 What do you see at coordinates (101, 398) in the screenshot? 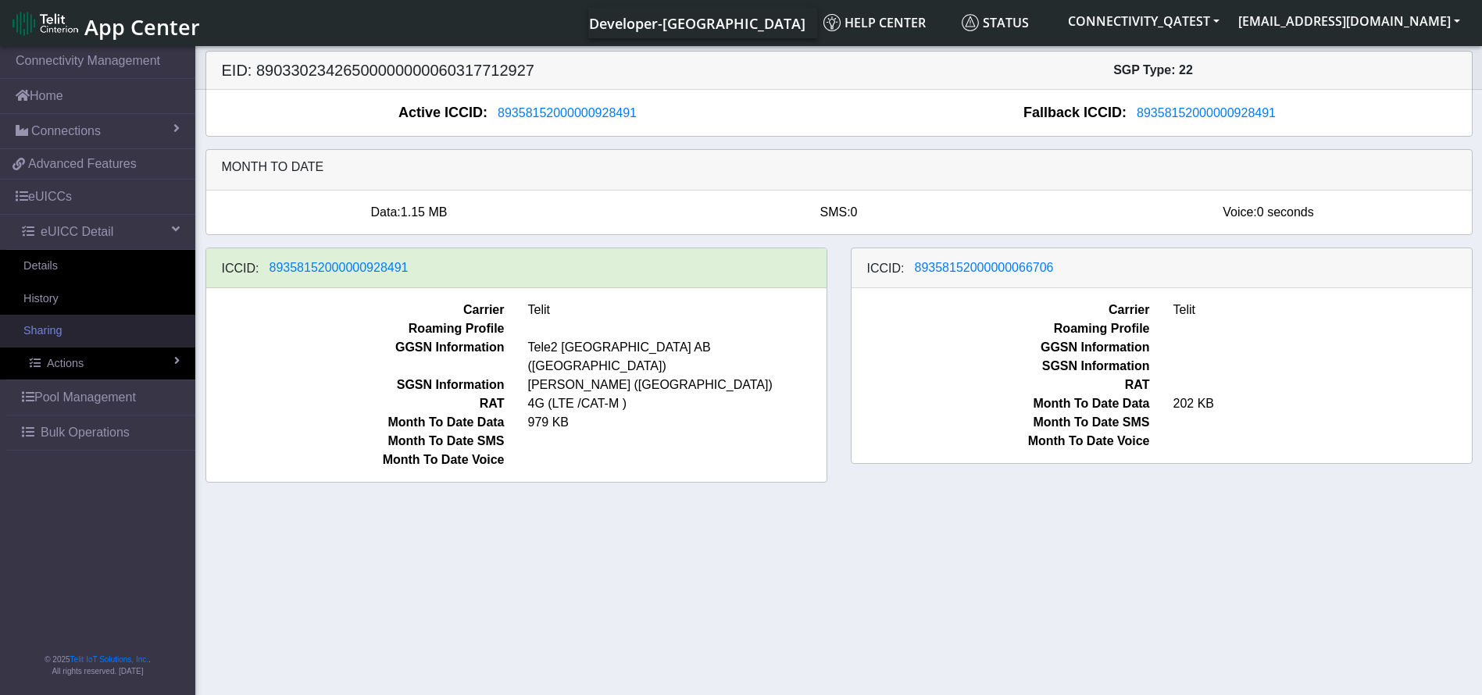
I see `a: Pool Management` at bounding box center [101, 398].